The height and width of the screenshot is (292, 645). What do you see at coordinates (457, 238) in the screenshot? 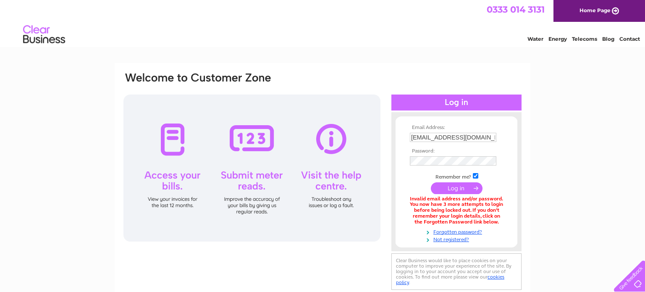
I see `a: Not registered?` at bounding box center [457, 238].